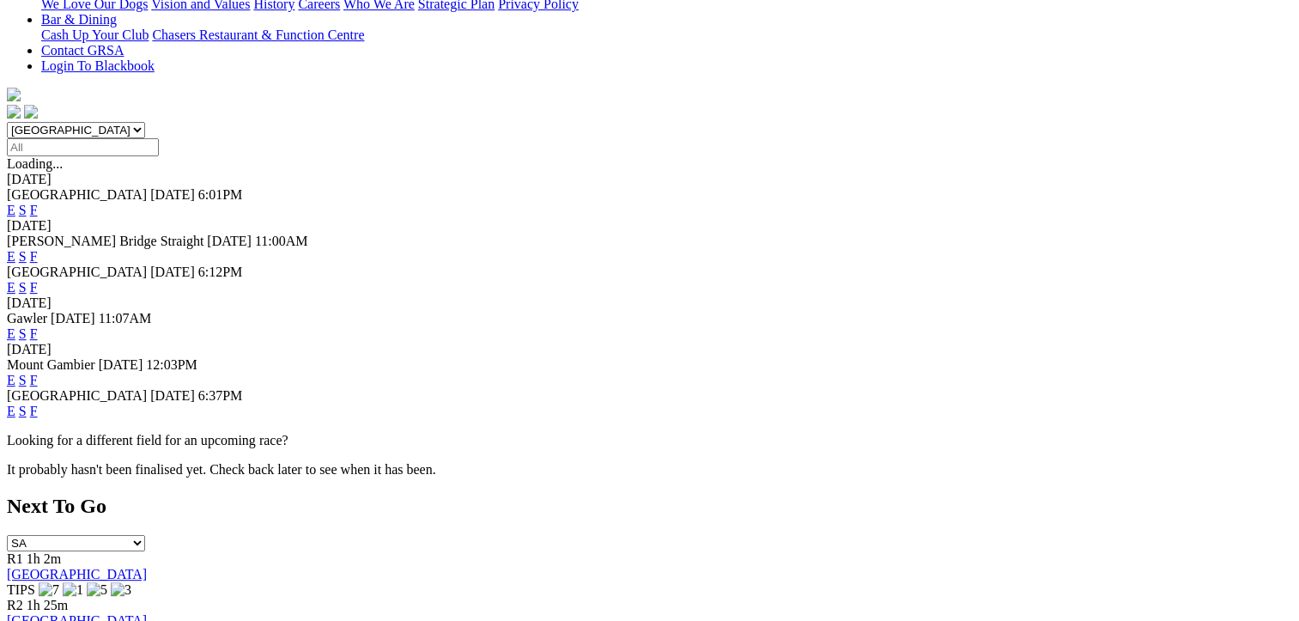 This screenshot has width=1299, height=621. I want to click on img: 1, so click(73, 590).